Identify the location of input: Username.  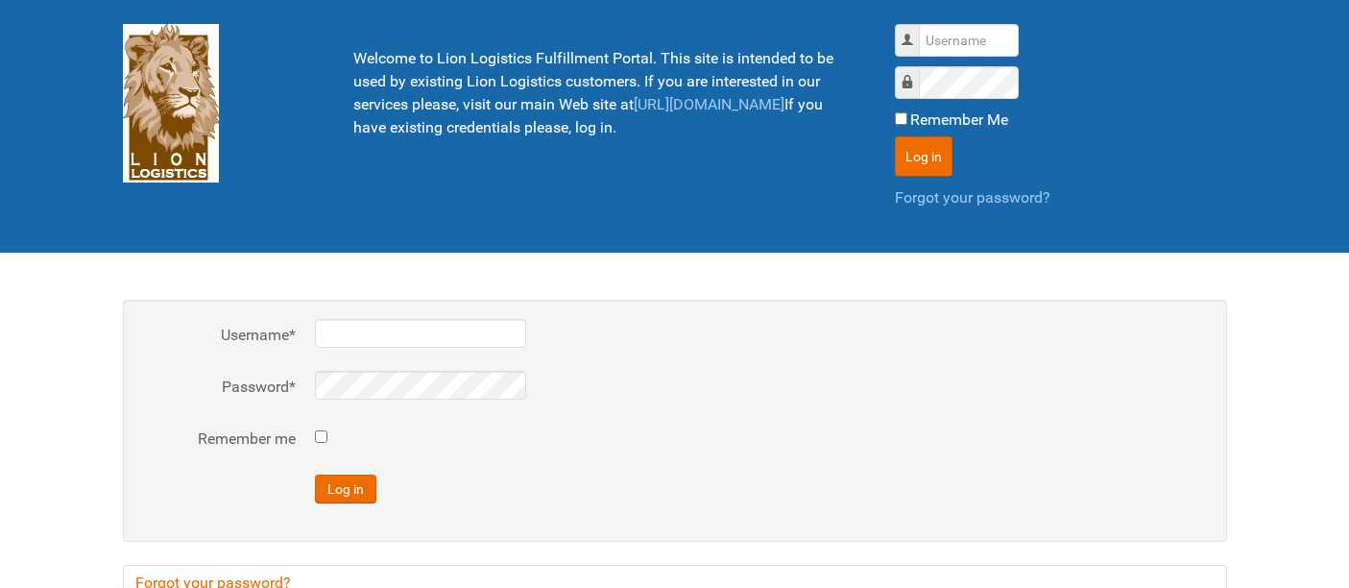
(969, 40).